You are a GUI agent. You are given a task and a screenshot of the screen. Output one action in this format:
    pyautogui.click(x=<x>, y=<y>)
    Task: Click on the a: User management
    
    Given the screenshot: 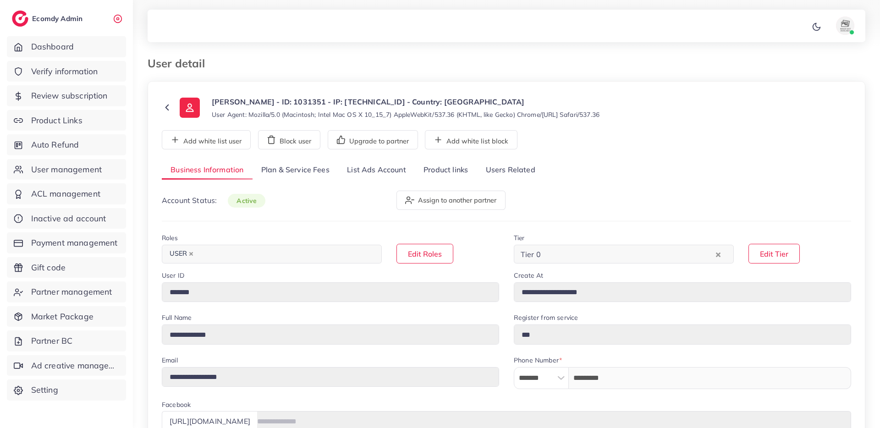 What is the action you would take?
    pyautogui.click(x=66, y=170)
    